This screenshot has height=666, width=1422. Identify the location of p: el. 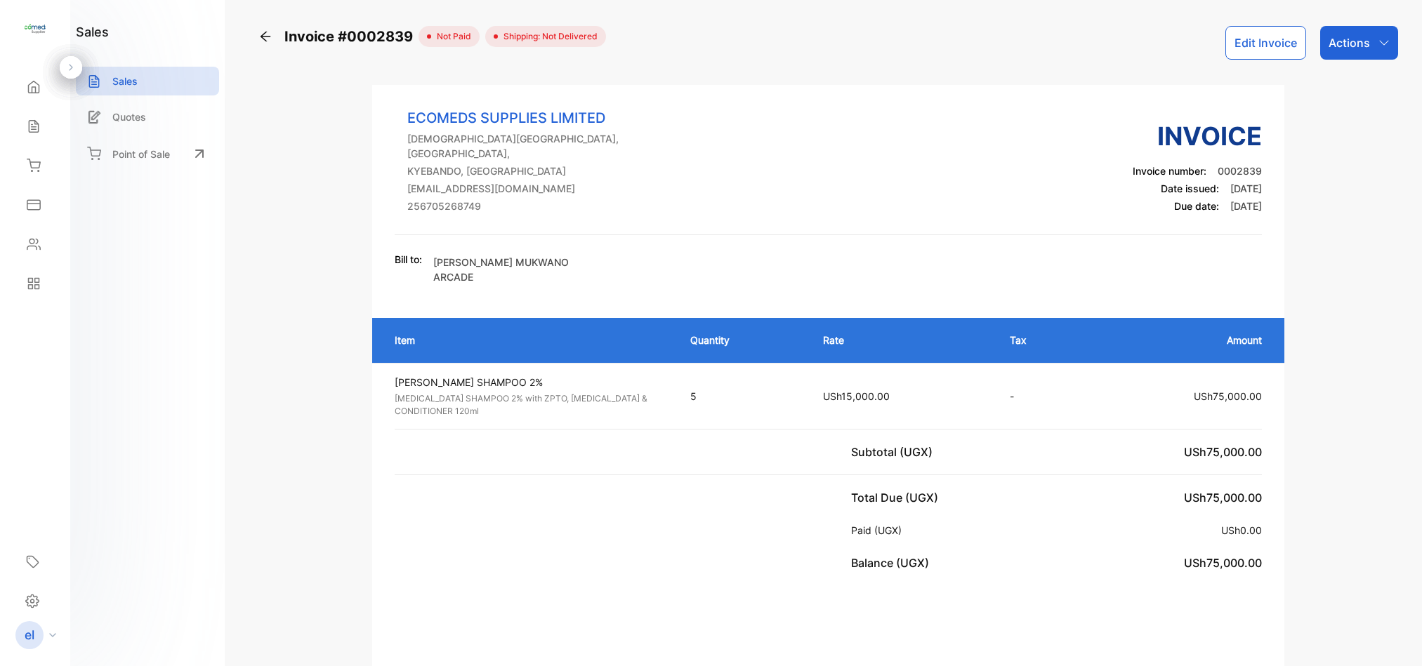
(29, 636).